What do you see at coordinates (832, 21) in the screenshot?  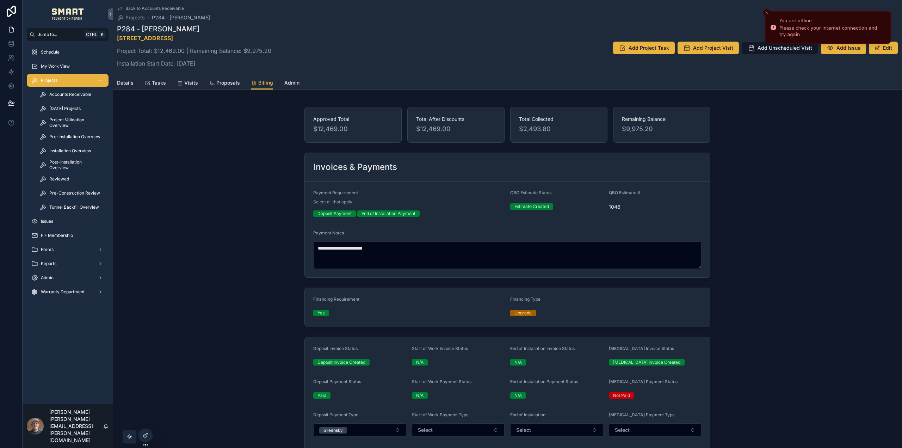 I see `div: You are offline` at bounding box center [832, 21].